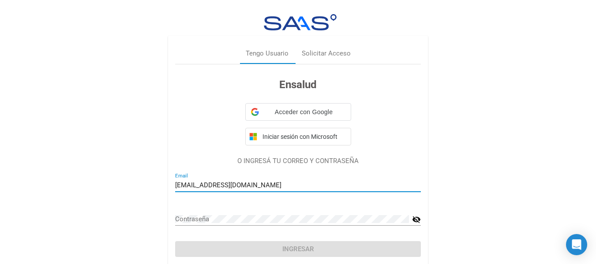 This screenshot has width=596, height=264. I want to click on div: Solicitar Acceso, so click(326, 53).